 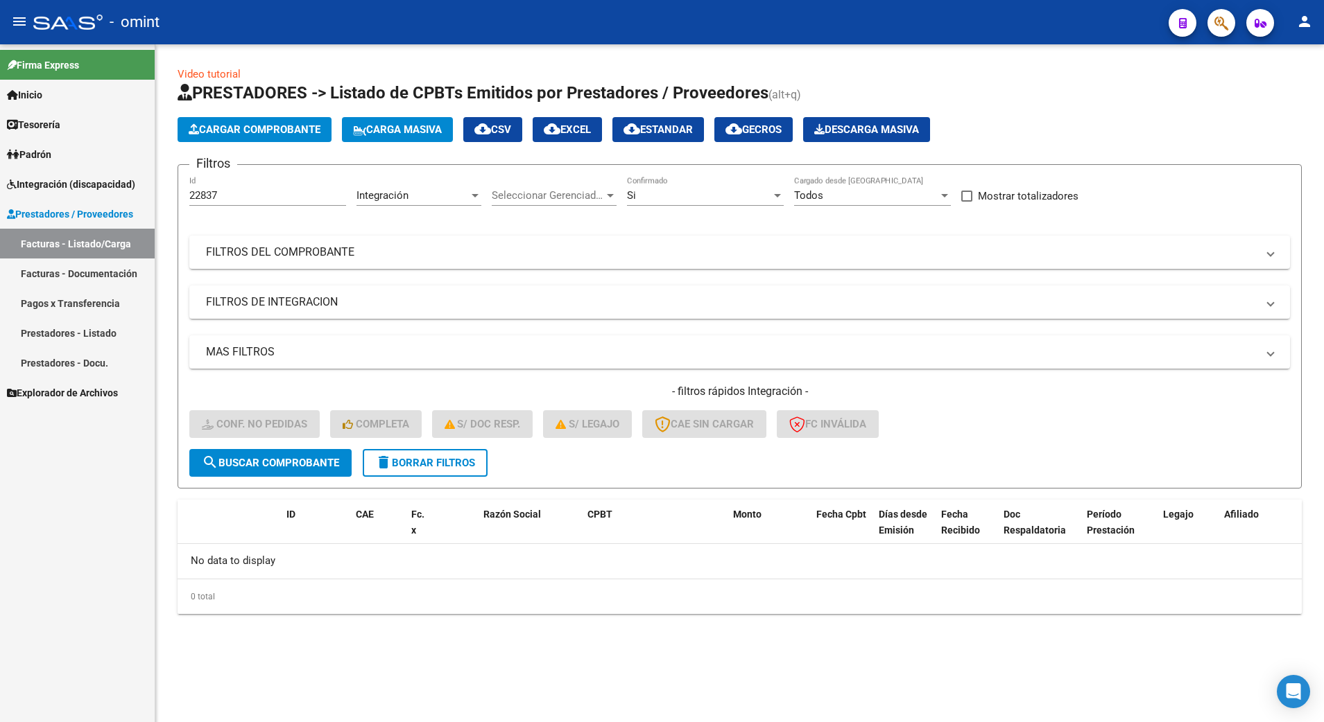 What do you see at coordinates (567, 130) in the screenshot?
I see `span: EXCEL` at bounding box center [567, 130].